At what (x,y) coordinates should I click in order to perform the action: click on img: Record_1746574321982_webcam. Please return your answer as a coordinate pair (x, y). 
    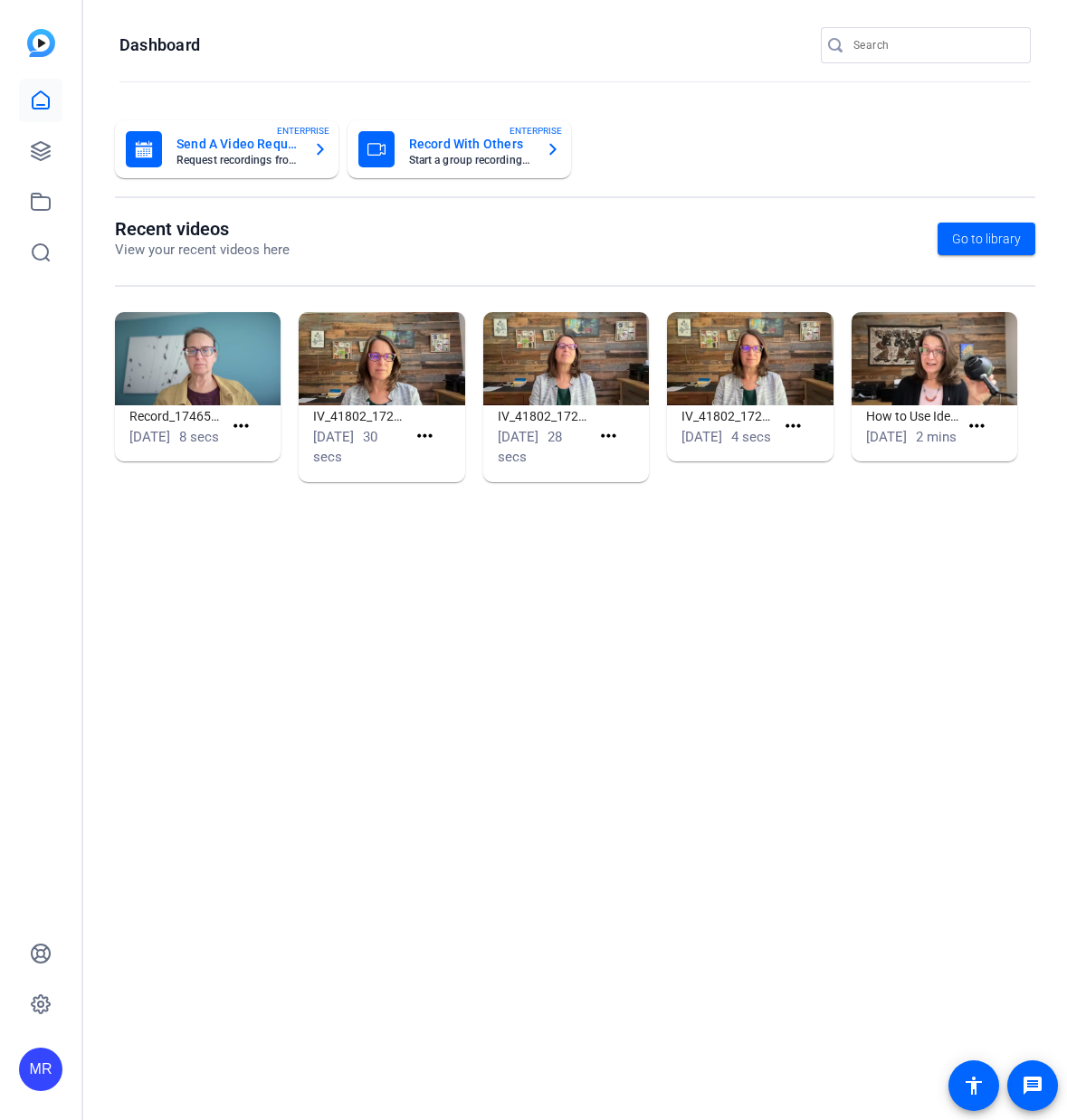
    Looking at the image, I should click on (197, 358).